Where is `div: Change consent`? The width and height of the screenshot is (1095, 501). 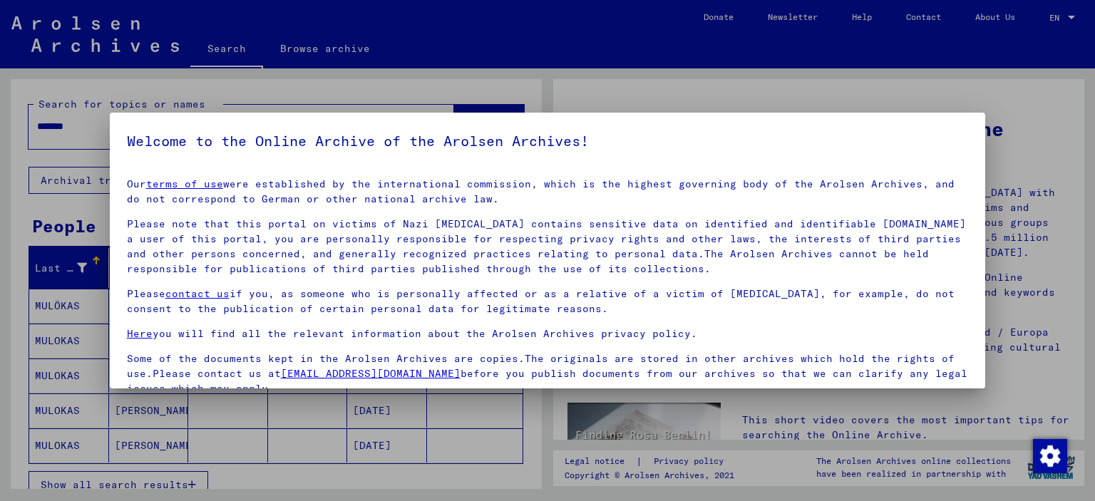 div: Change consent is located at coordinates (1049, 455).